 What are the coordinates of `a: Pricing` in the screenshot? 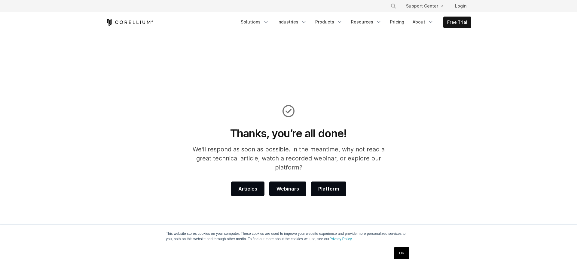 It's located at (397, 22).